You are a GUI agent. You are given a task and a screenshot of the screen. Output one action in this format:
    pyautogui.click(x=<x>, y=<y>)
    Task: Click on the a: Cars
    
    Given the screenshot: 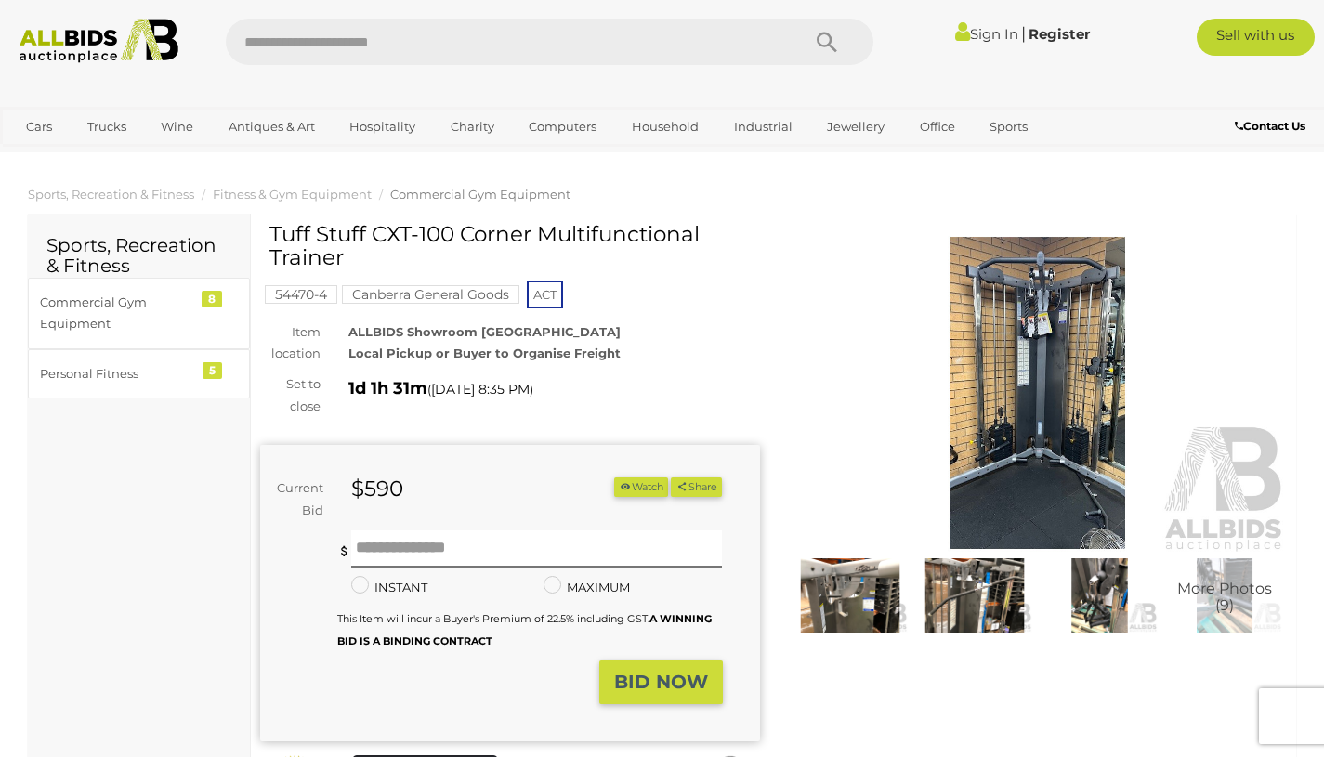 What is the action you would take?
    pyautogui.click(x=39, y=126)
    